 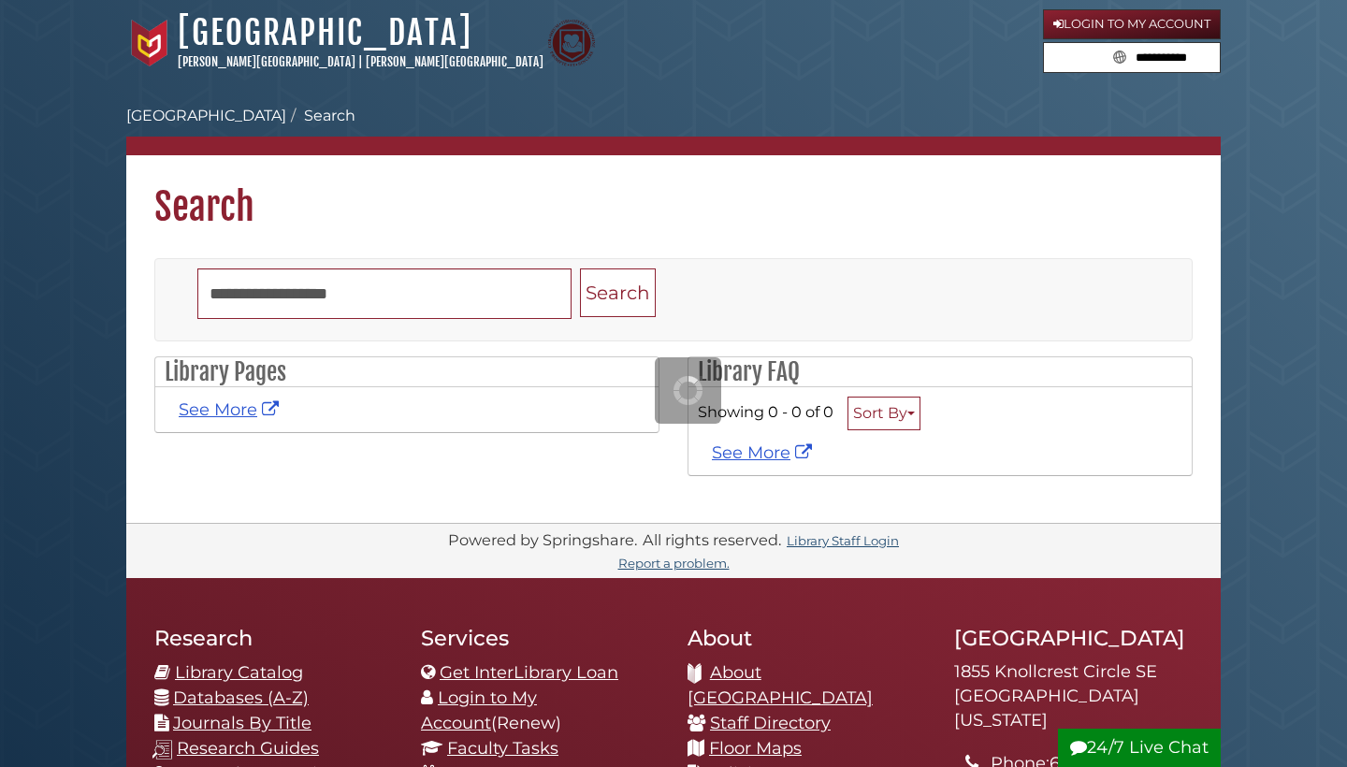 What do you see at coordinates (321, 116) in the screenshot?
I see `li: Search` at bounding box center [321, 116].